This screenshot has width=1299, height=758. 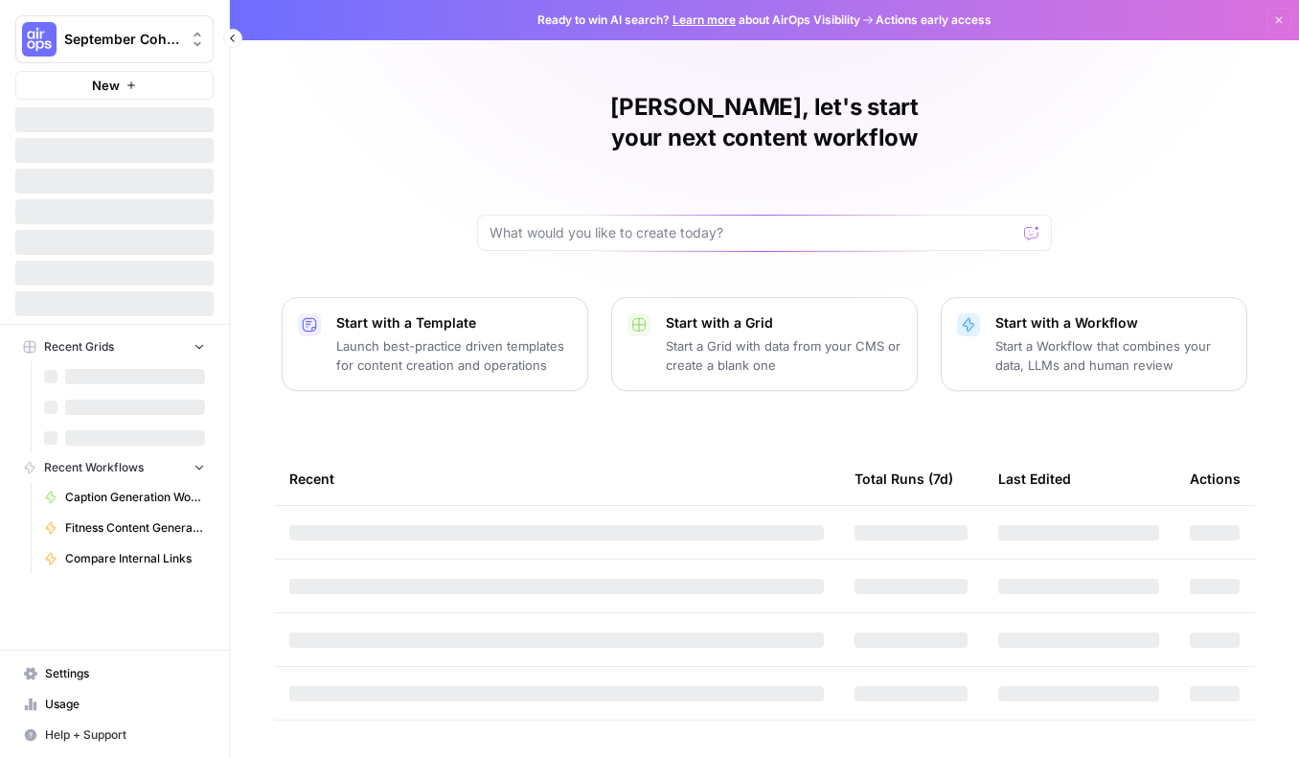 What do you see at coordinates (1215, 478) in the screenshot?
I see `div: Actions` at bounding box center [1215, 478].